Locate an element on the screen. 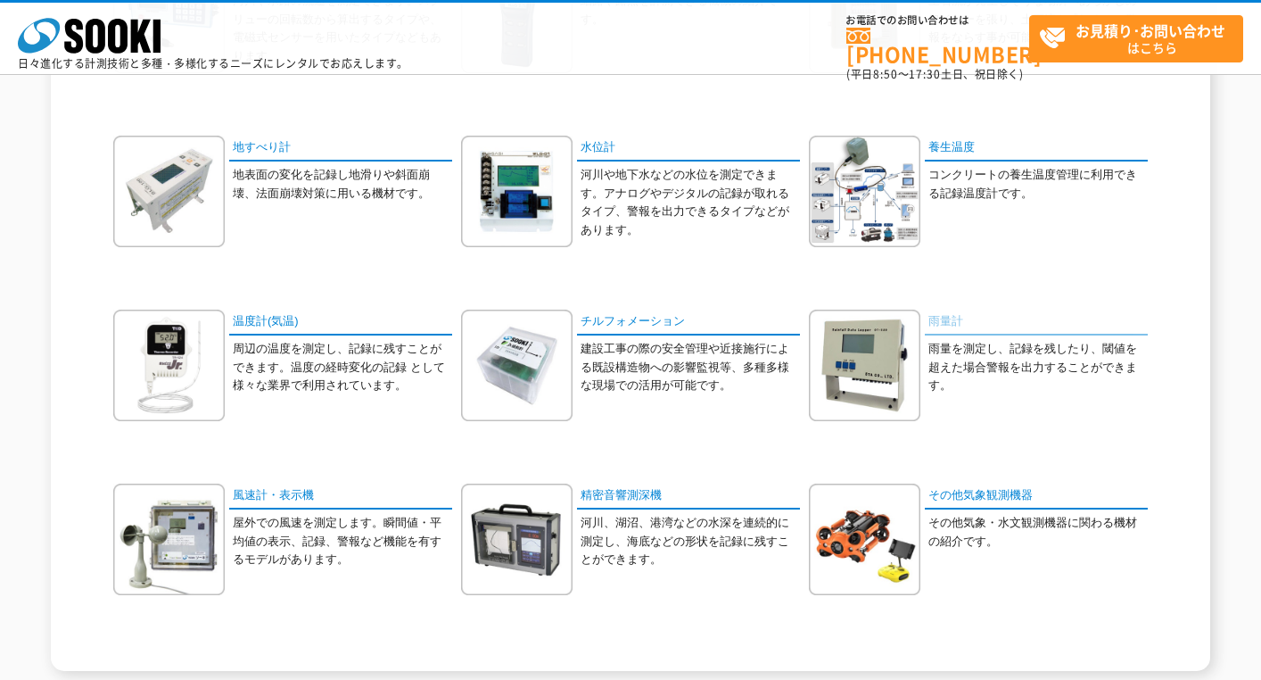 This screenshot has width=1261, height=680. p: 屋外での風速を測定します。瞬間値・平均値の表示、記録、警報など機能を有するモデルがあります。 is located at coordinates (343, 541).